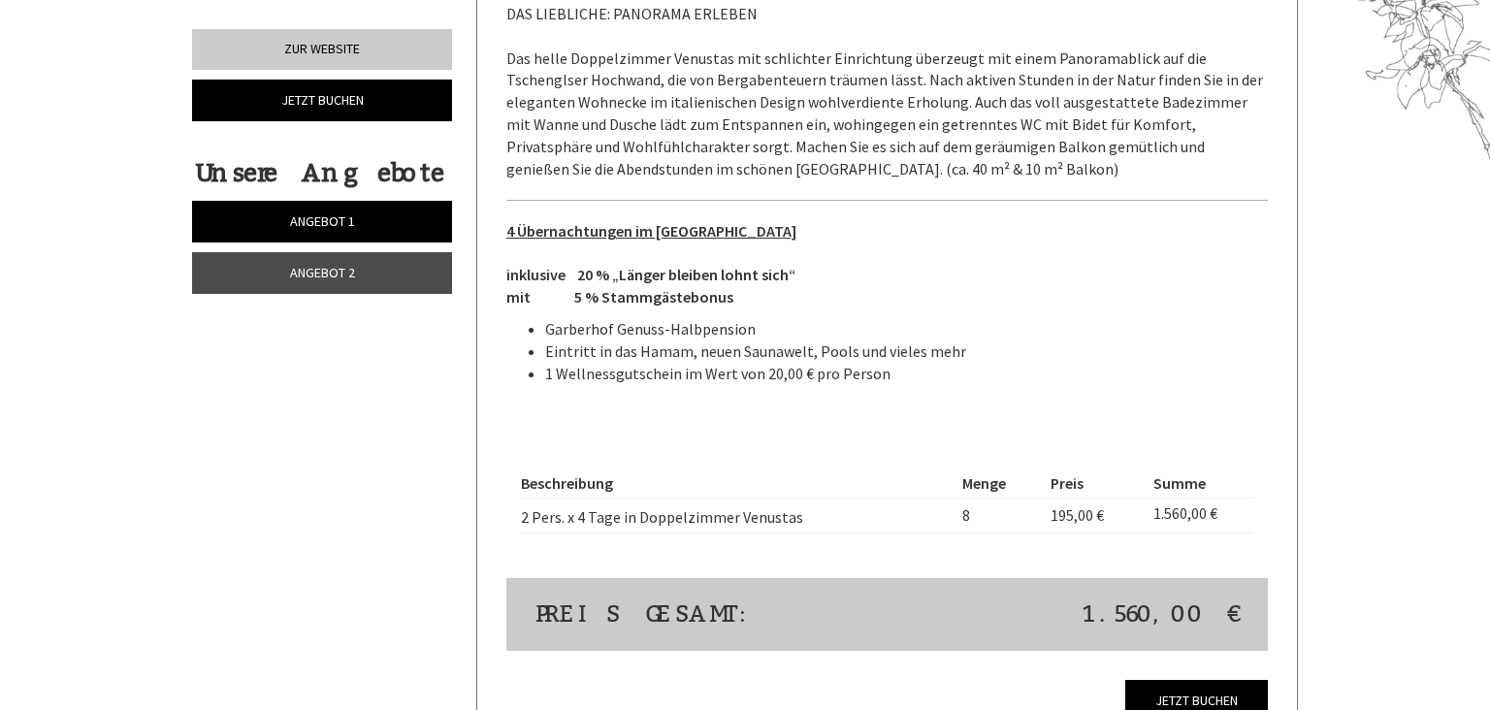  What do you see at coordinates (651, 285) in the screenshot?
I see `strong: inklusive 20 % „Länger bleiben lohnt sich“ mit 5 % Stammgästebonus` at bounding box center [651, 285].